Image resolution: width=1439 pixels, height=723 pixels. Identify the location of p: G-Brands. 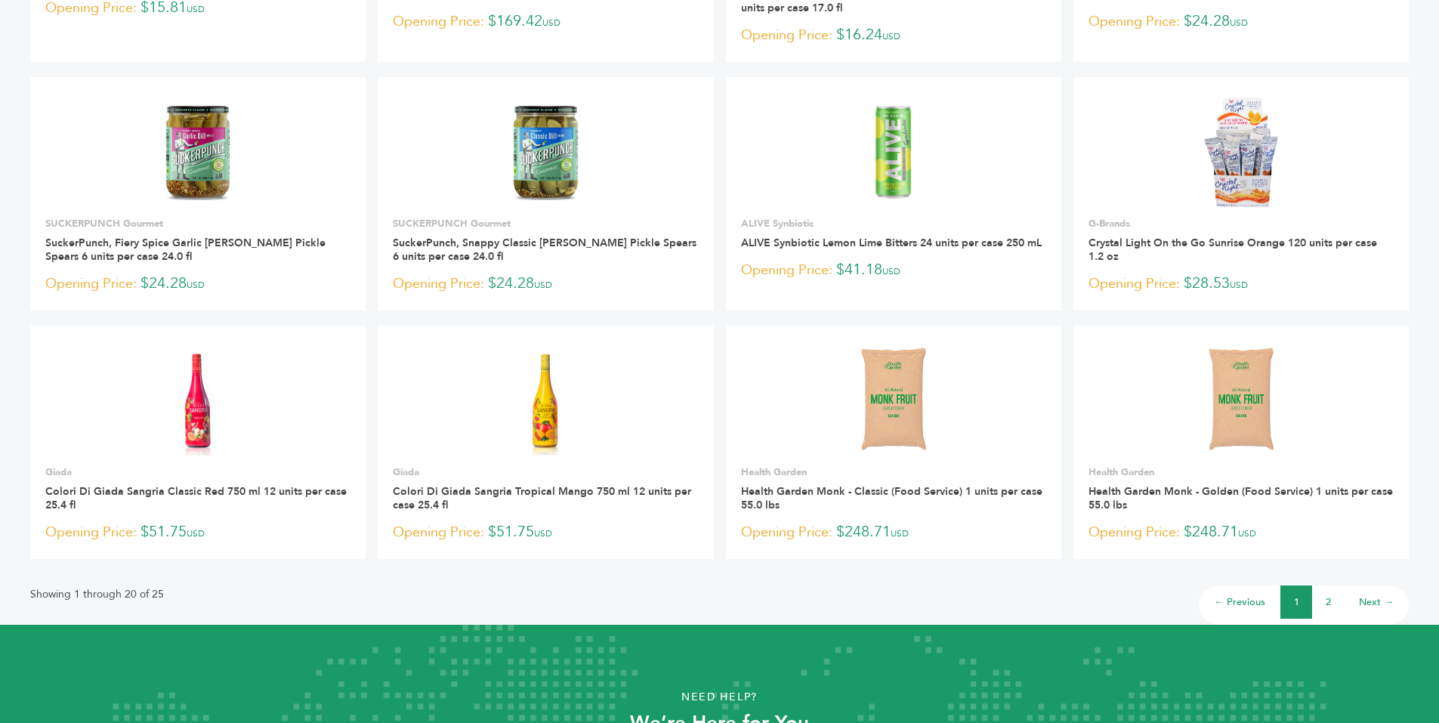
(1241, 224).